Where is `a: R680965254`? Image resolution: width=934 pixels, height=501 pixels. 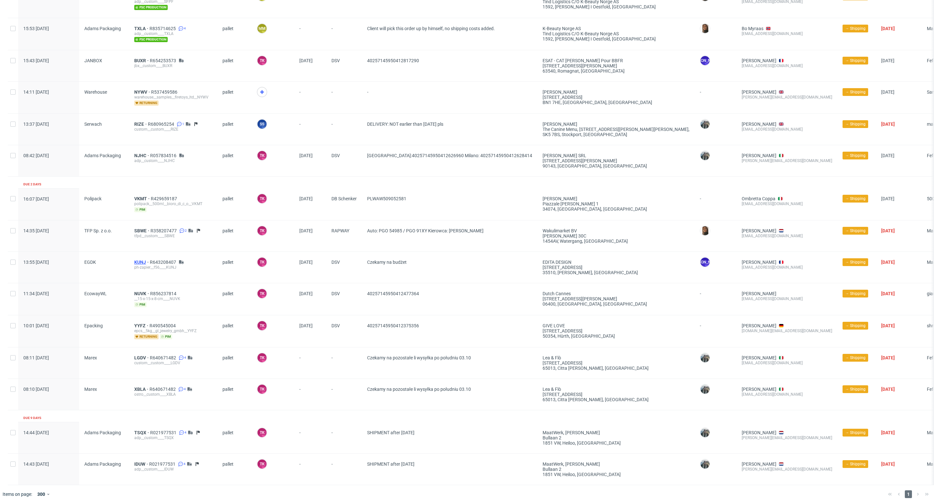 a: R680965254 is located at coordinates (162, 124).